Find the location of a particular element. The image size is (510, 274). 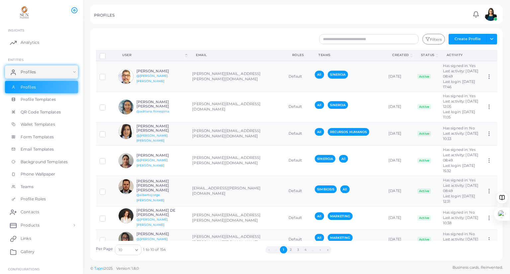

span: Configurations is located at coordinates (24, 269).